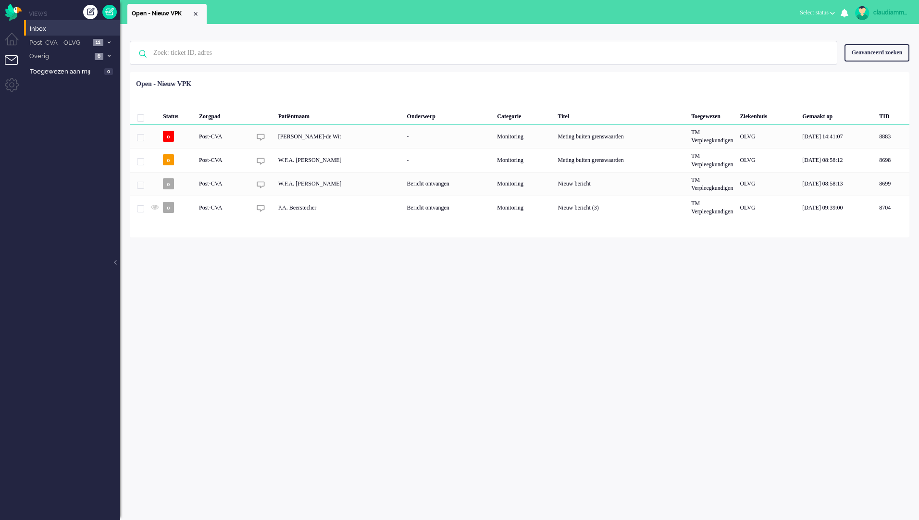  Describe the element at coordinates (75, 29) in the screenshot. I see `span: Inbox` at that location.